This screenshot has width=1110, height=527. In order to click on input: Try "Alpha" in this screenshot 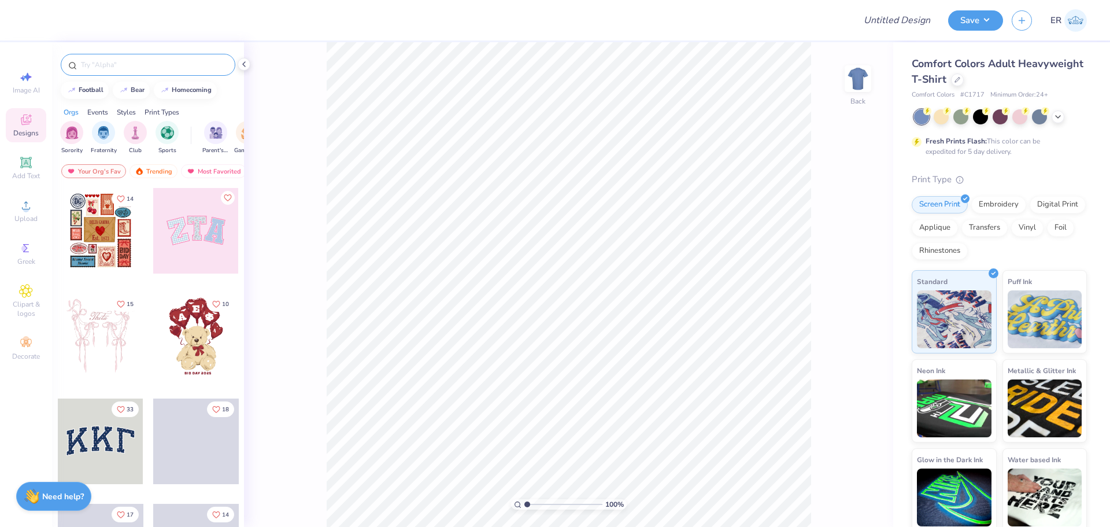, I will do `click(154, 65)`.